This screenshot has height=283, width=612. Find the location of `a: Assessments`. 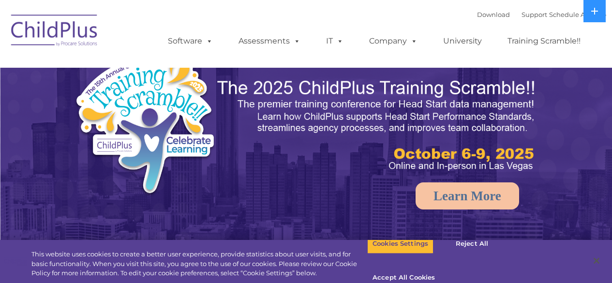

a: Assessments is located at coordinates (269, 41).